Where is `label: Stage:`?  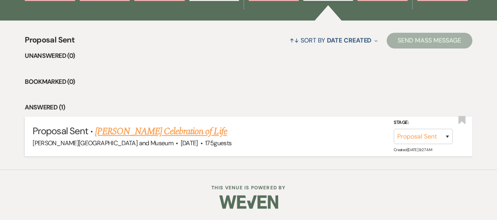 label: Stage: is located at coordinates (423, 123).